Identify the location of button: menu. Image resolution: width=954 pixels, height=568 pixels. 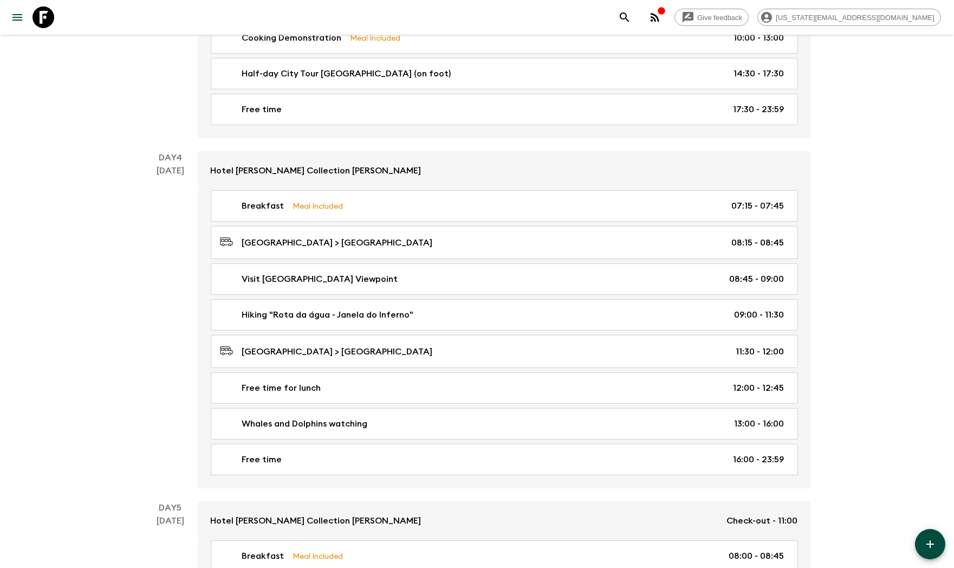
(17, 17).